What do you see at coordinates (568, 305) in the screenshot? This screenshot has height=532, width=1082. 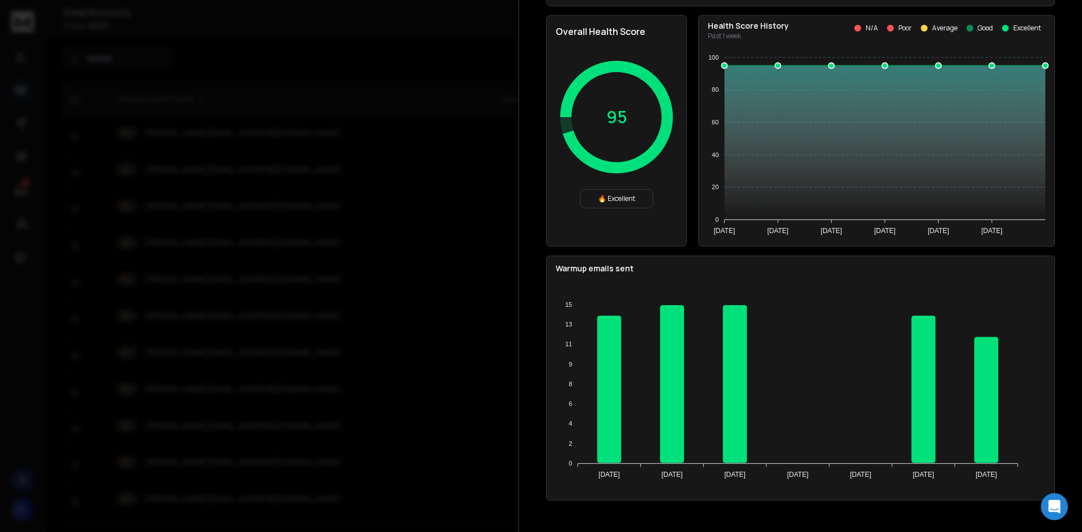 I see `tspan: 15` at bounding box center [568, 305].